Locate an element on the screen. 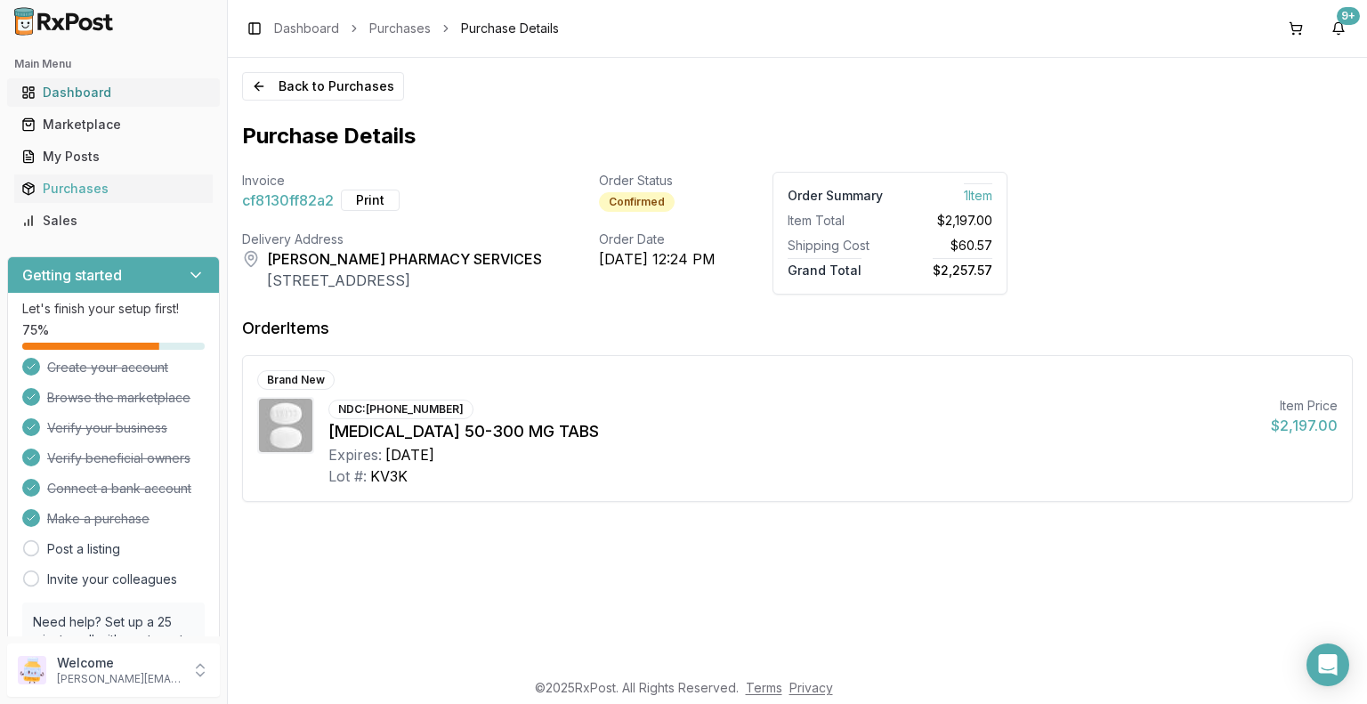 The height and width of the screenshot is (704, 1367). div: $60.57 is located at coordinates (944, 246).